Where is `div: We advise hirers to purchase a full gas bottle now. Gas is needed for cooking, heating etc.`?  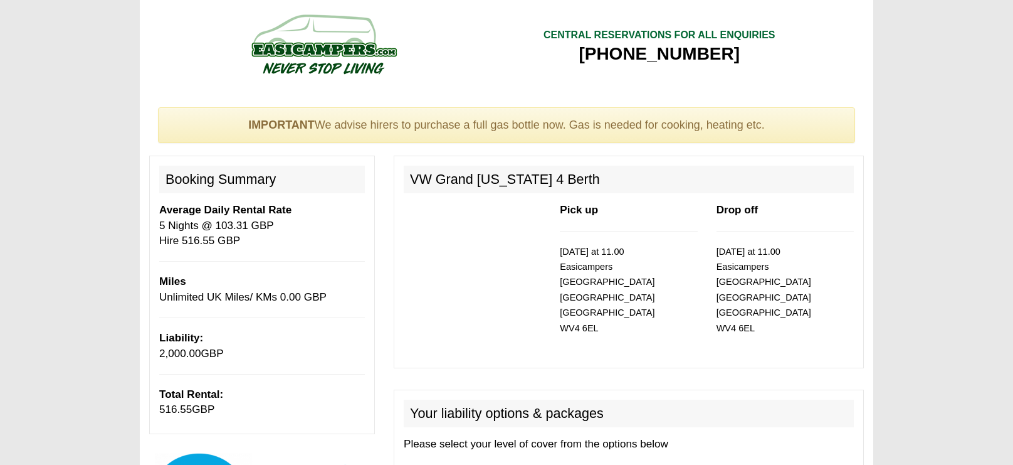
div: We advise hirers to purchase a full gas bottle now. Gas is needed for cooking, heating etc. is located at coordinates (507, 125).